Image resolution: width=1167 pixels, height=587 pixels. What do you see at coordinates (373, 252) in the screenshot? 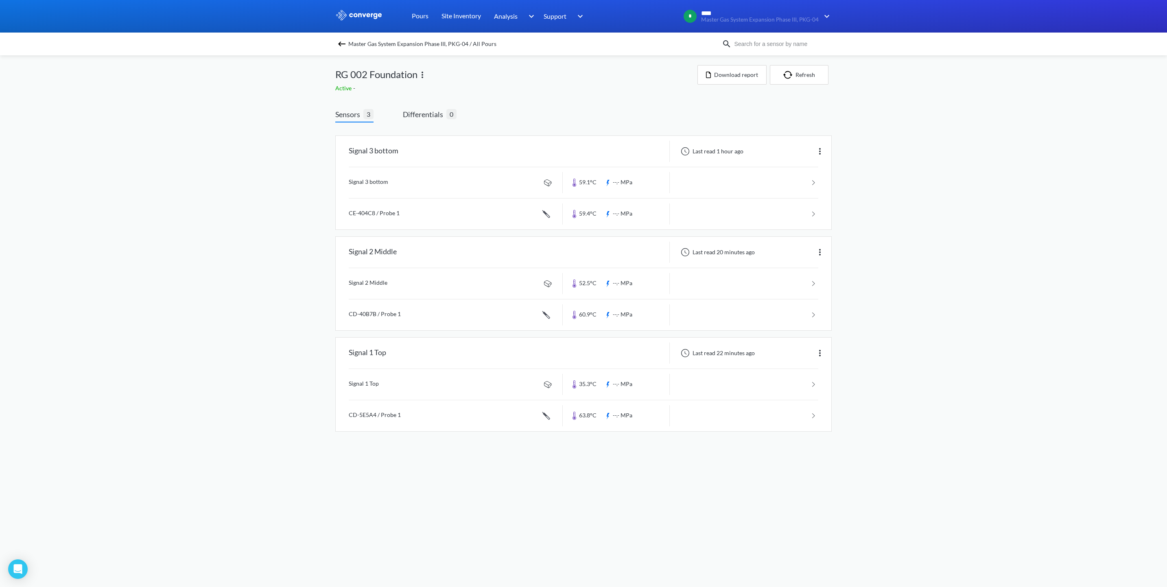
I see `div: Signal 2 Middle` at bounding box center [373, 252].